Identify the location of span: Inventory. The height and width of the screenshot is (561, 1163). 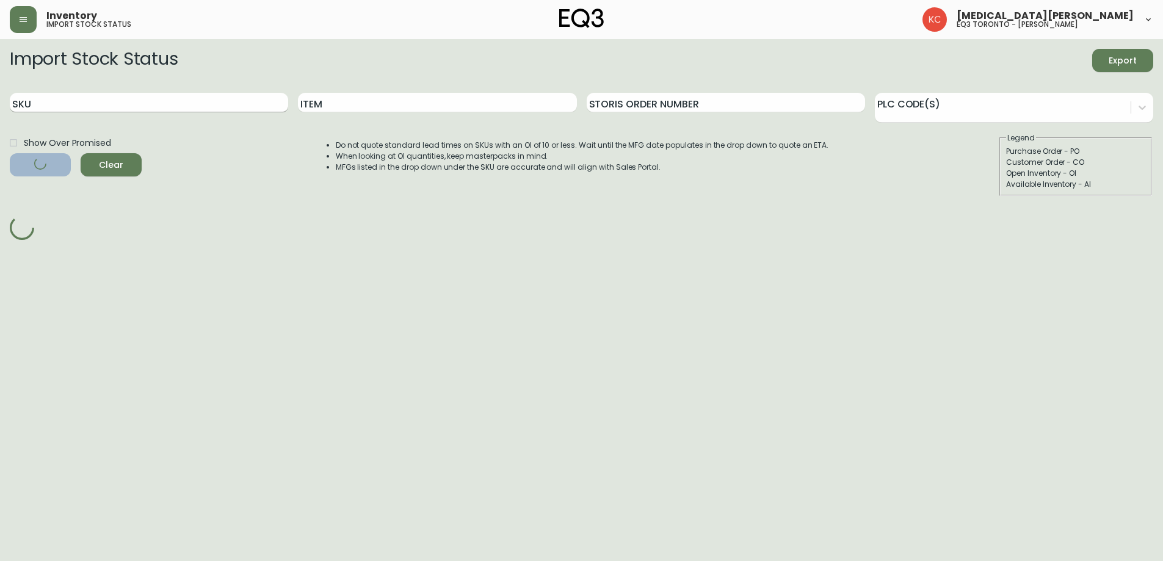
(71, 16).